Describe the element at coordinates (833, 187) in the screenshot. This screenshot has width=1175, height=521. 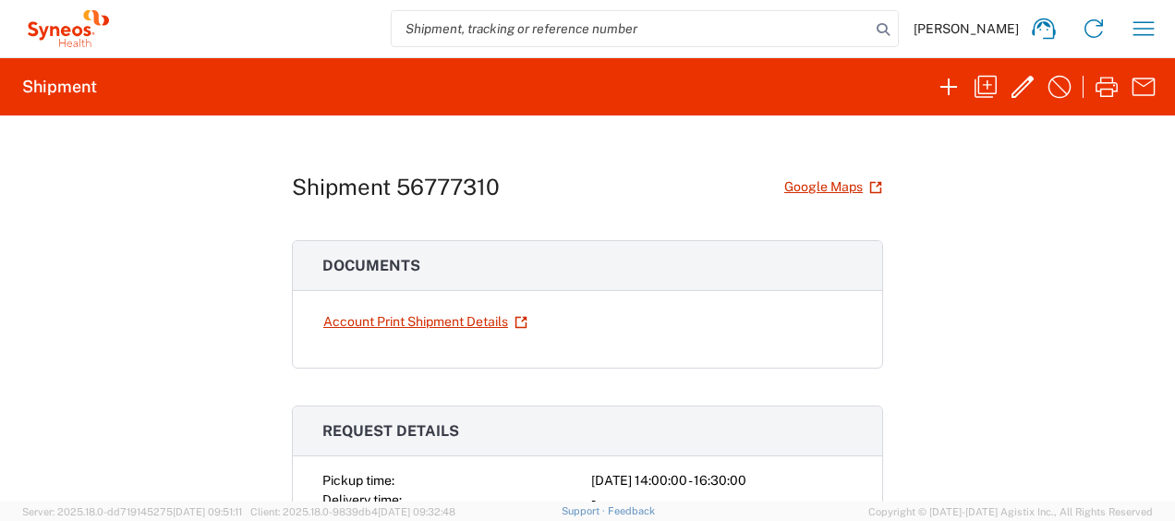
I see `a: Google Maps` at that location.